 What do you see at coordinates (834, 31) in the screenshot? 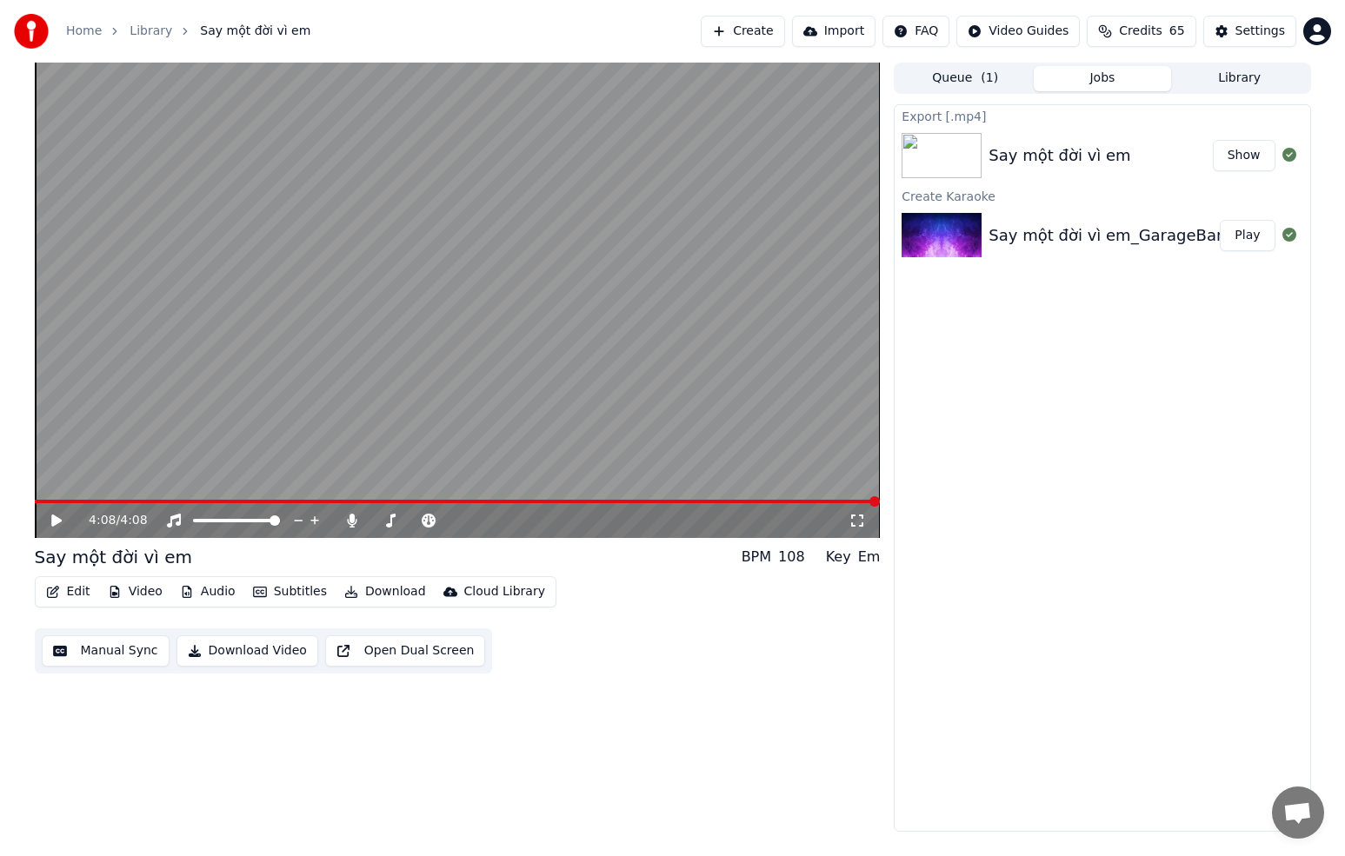
I see `button: Import` at bounding box center [834, 31].